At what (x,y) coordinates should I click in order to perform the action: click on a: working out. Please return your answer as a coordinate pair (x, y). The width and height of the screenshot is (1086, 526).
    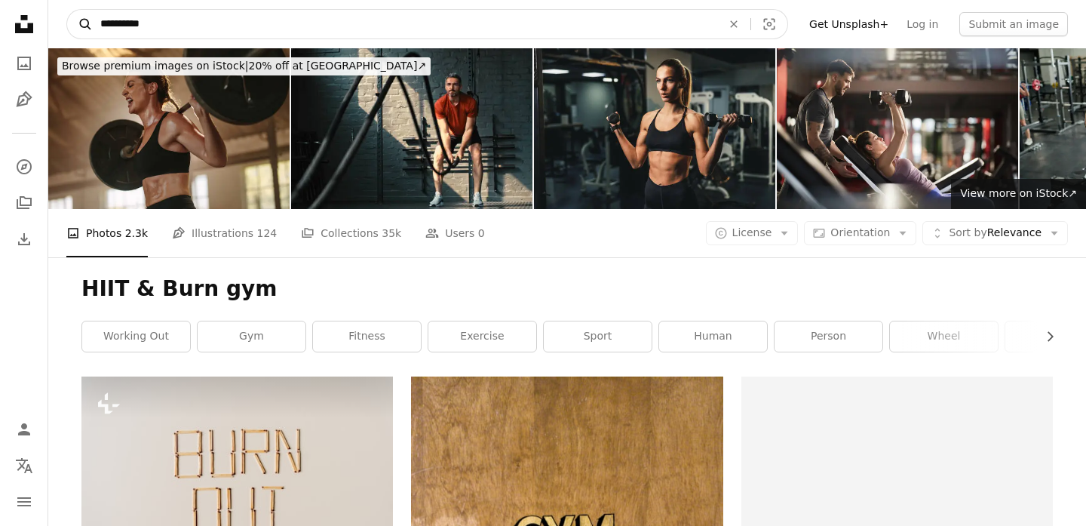
    Looking at the image, I should click on (136, 336).